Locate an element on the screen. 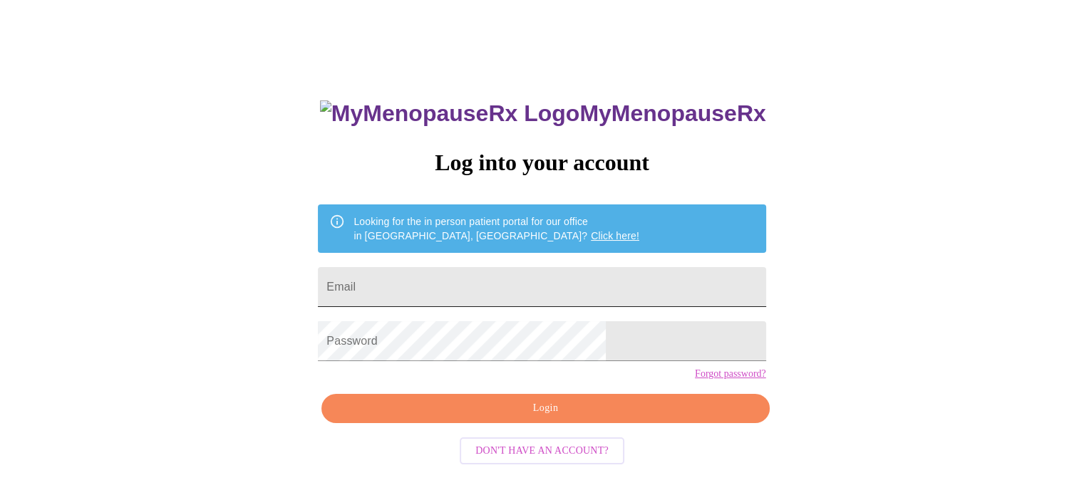 The height and width of the screenshot is (495, 1084). a: Don't have an account? is located at coordinates (541, 449).